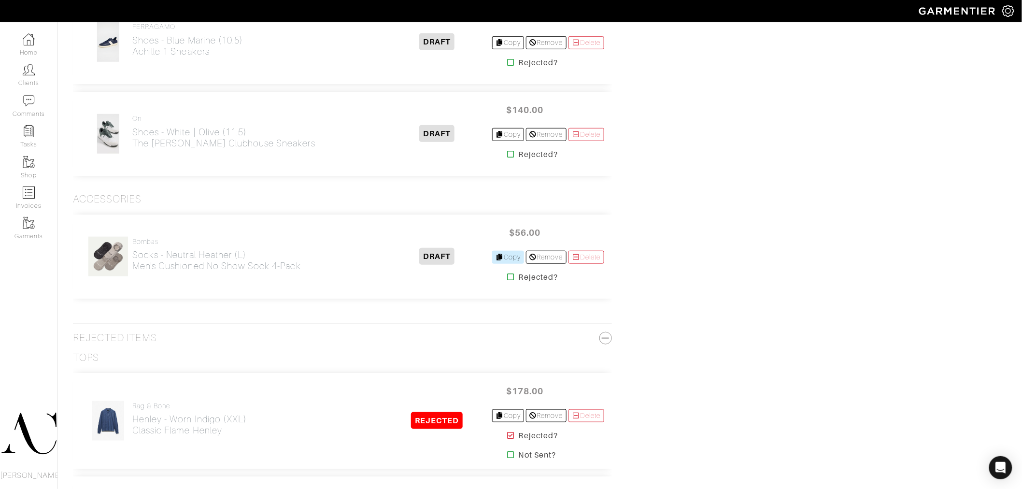 This screenshot has width=1022, height=489. What do you see at coordinates (28, 39) in the screenshot?
I see `img: dashboard-icon-dbcd8f5a0b271acd01030246c82b418ddd0df26cd7fceb0bd07c9910d44c42f6.png` at bounding box center [28, 39].